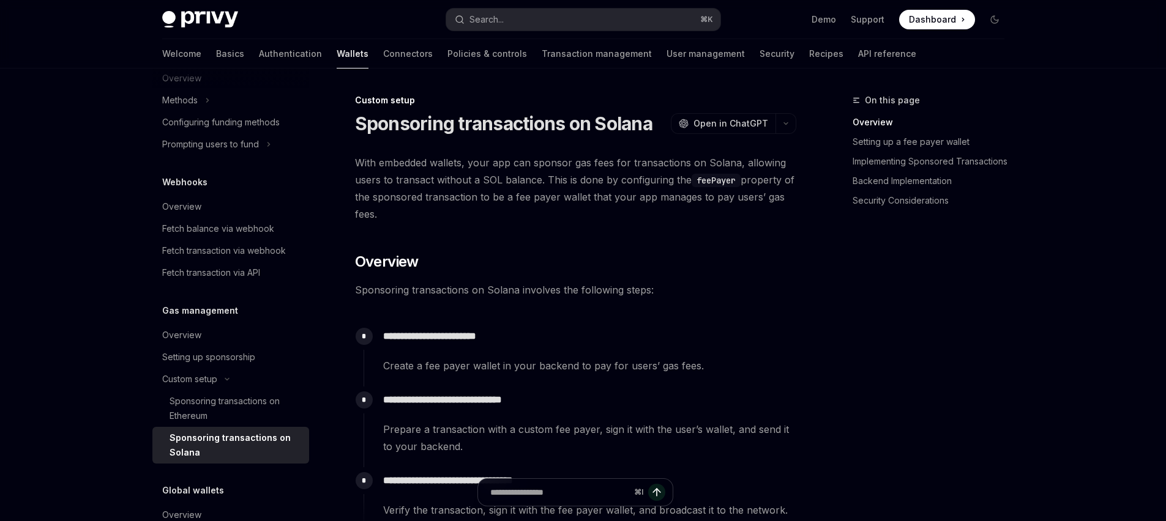  What do you see at coordinates (731, 124) in the screenshot?
I see `span: Open in ChatGPT` at bounding box center [731, 124].